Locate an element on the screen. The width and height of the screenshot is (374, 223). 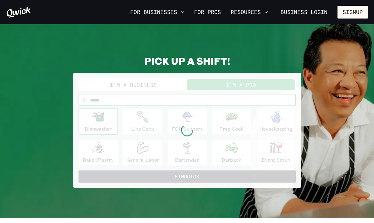
button: For Businesses is located at coordinates (157, 12).